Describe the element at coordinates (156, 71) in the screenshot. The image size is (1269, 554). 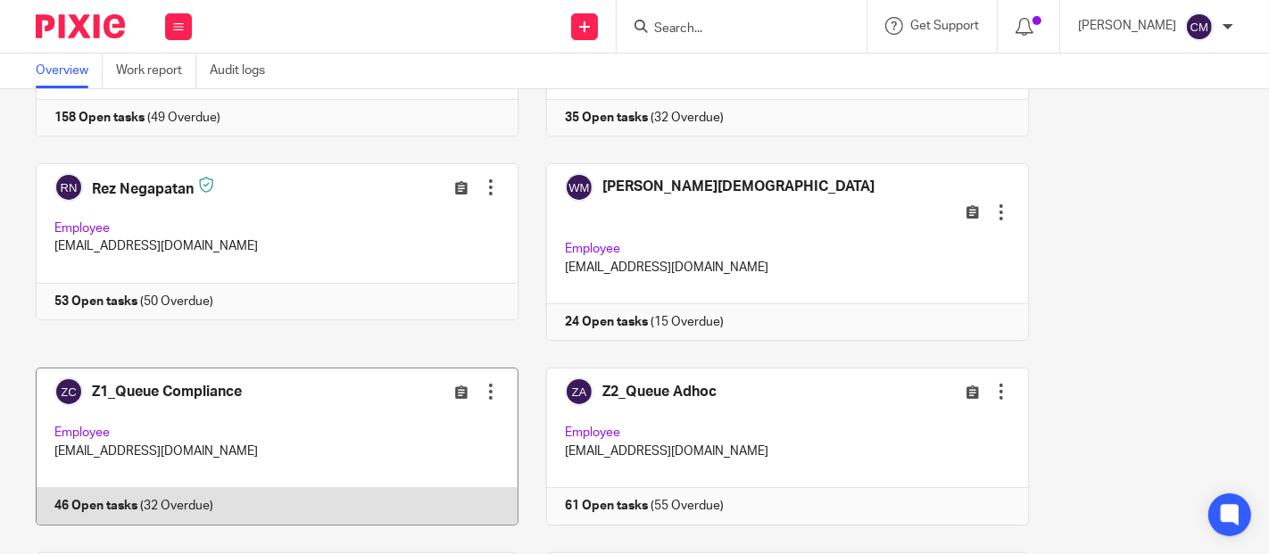
I see `a: Work report` at that location.